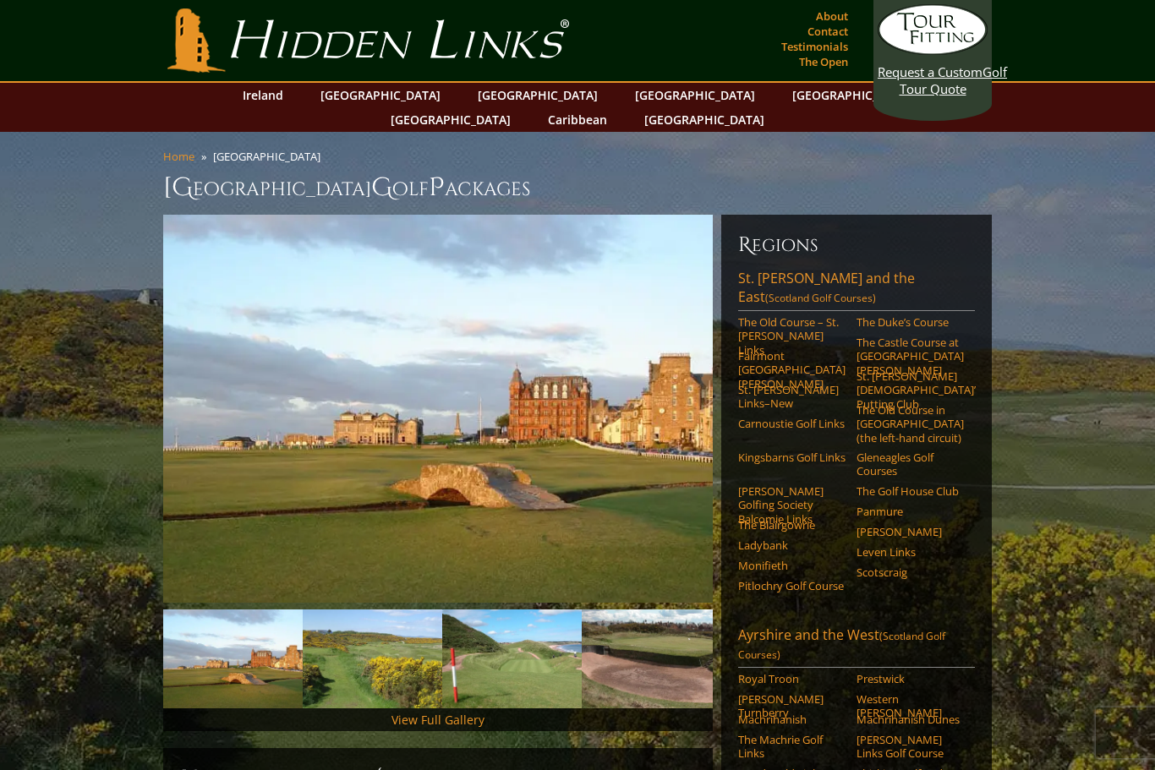 This screenshot has width=1155, height=770. Describe the element at coordinates (857, 245) in the screenshot. I see `h6: Regions` at that location.